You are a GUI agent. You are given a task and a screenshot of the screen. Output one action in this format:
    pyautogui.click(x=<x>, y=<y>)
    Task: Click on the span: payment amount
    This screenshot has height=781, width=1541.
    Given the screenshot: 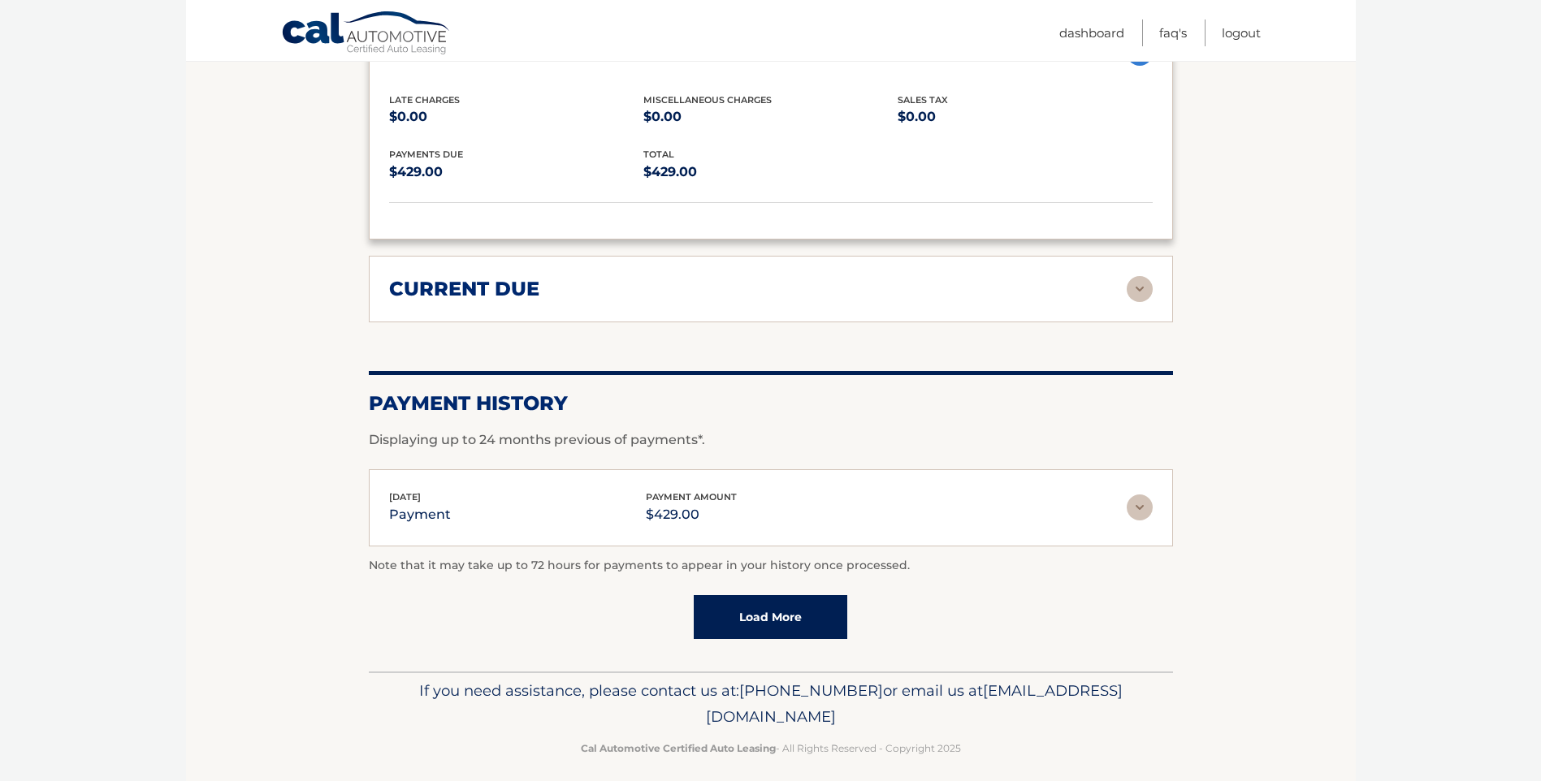 What is the action you would take?
    pyautogui.click(x=691, y=497)
    